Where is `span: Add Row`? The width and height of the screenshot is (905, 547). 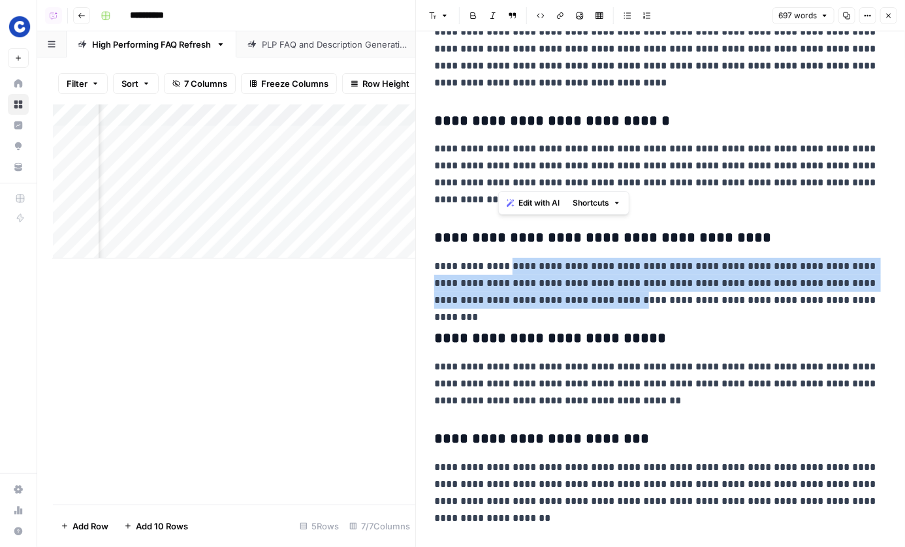 span: Add Row is located at coordinates (90, 526).